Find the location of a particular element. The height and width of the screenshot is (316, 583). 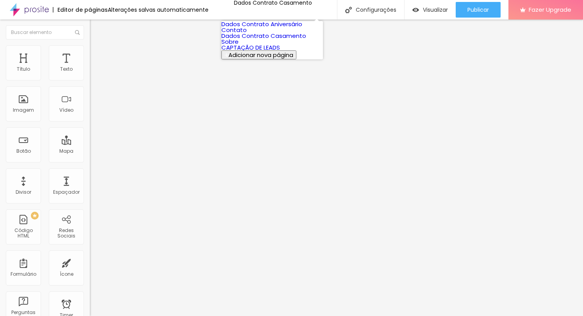

a: CAPTAÇÃO DE LEADS is located at coordinates (251, 47).